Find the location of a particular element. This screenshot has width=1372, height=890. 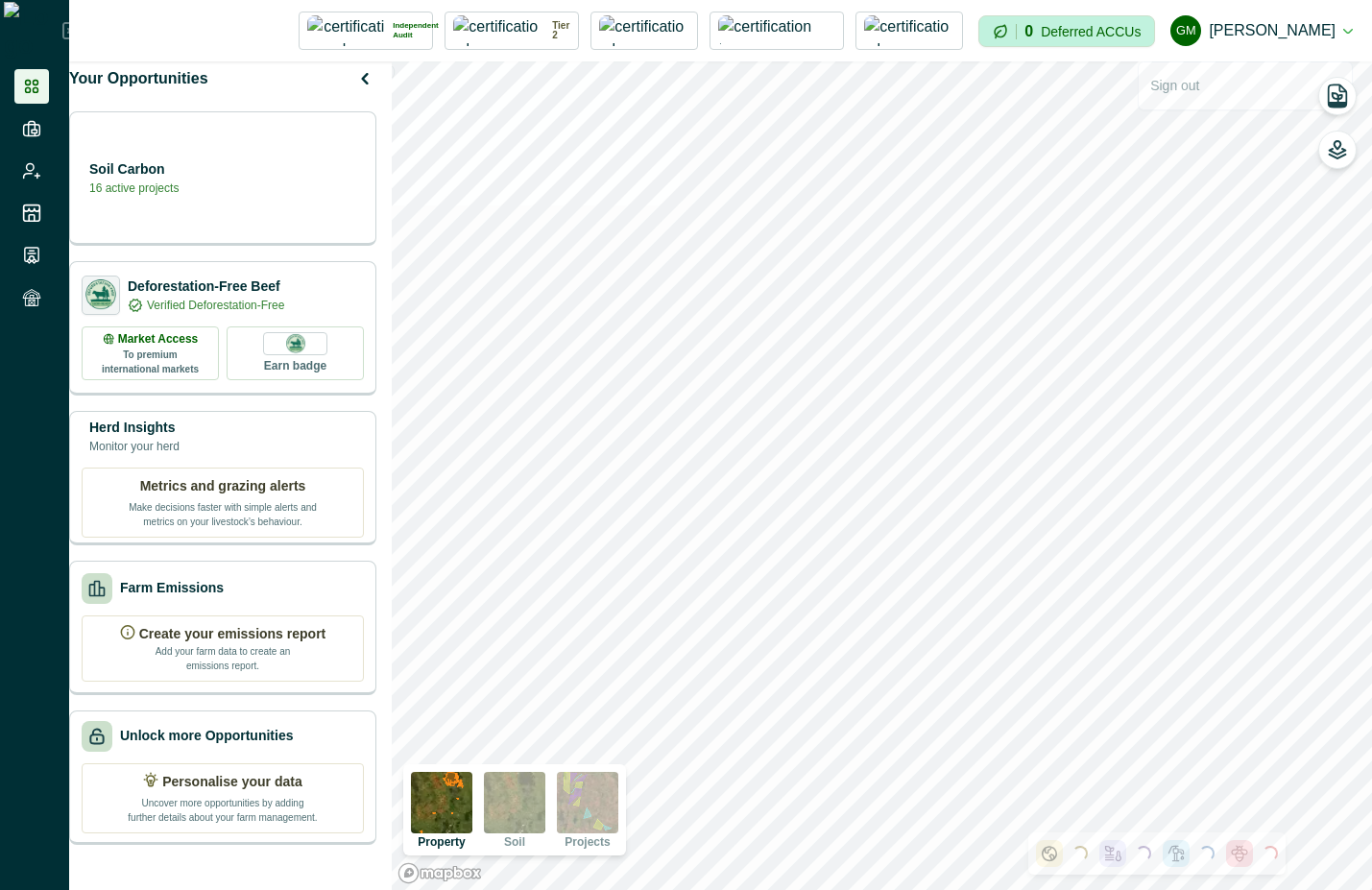

img: projects preview is located at coordinates (587, 802).